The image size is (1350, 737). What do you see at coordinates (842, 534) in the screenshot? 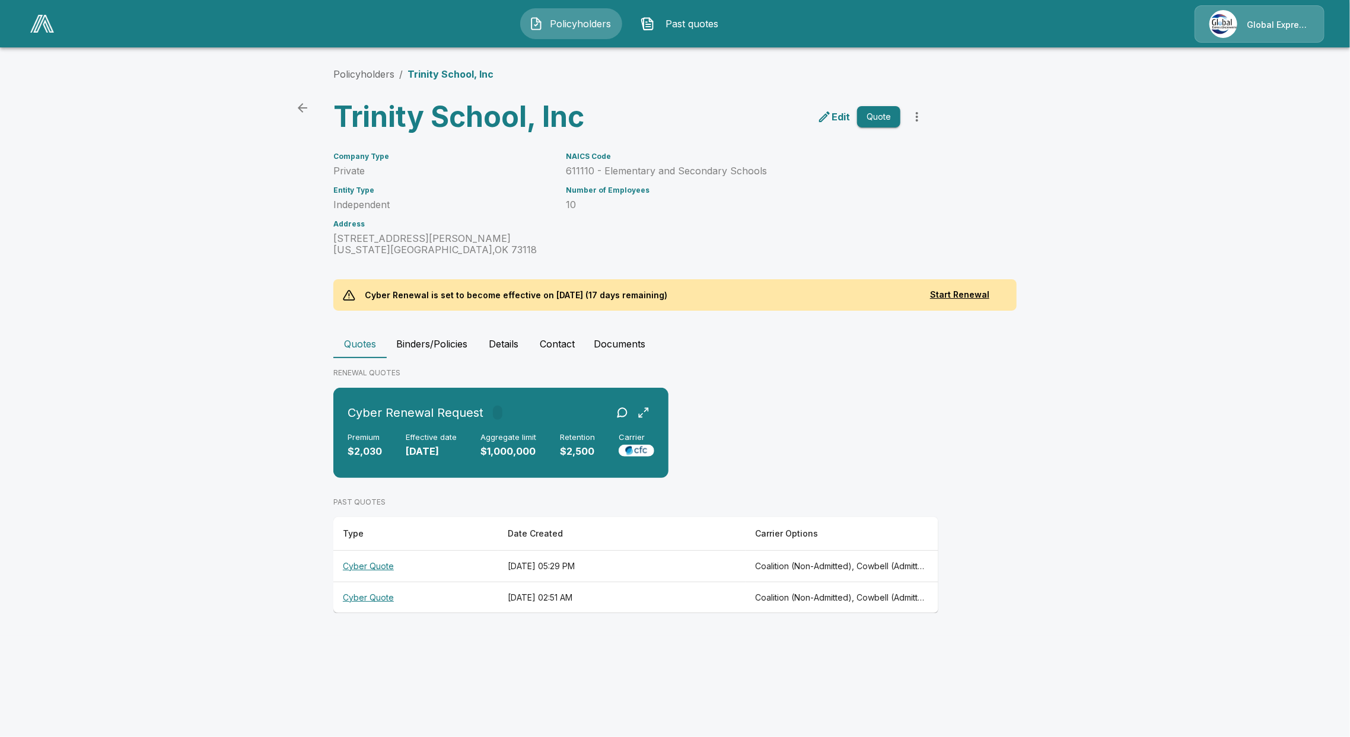
I see `th: Carrier Options` at bounding box center [842, 534].